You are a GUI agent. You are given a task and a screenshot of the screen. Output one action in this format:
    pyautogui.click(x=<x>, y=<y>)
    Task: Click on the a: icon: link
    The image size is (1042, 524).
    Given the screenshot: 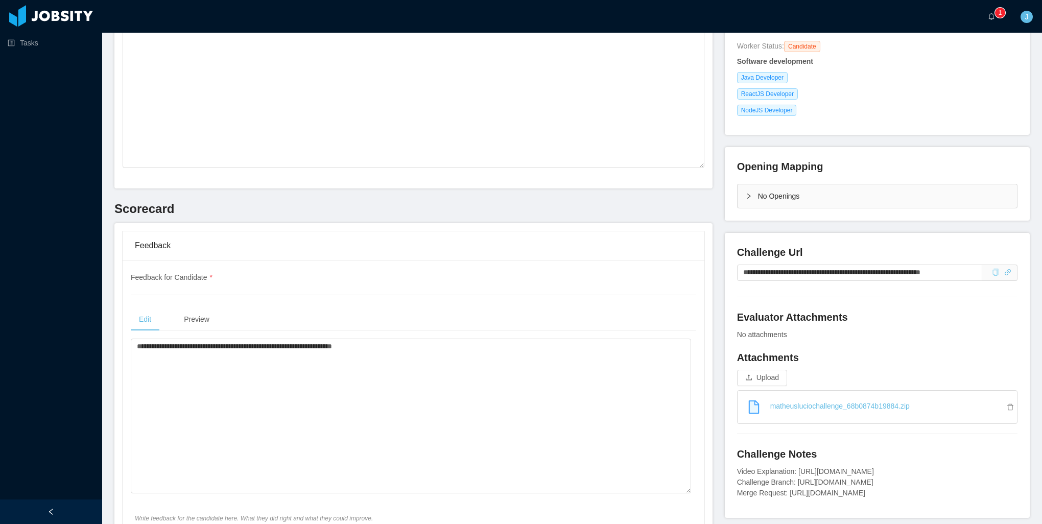 What is the action you would take?
    pyautogui.click(x=1008, y=272)
    